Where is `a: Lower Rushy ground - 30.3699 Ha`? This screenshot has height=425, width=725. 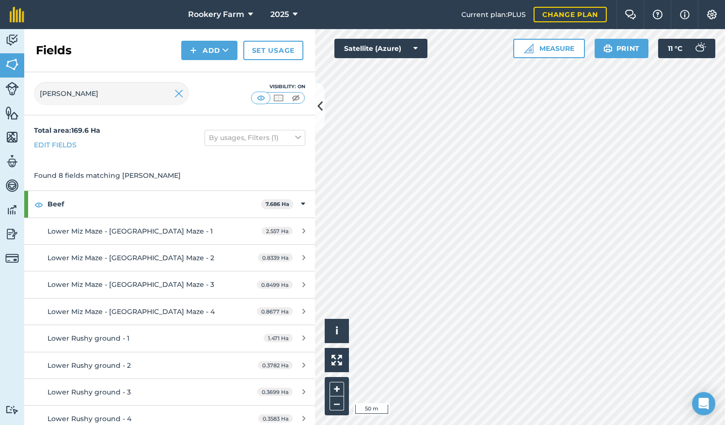
a: Lower Rushy ground - 30.3699 Ha is located at coordinates (170, 392).